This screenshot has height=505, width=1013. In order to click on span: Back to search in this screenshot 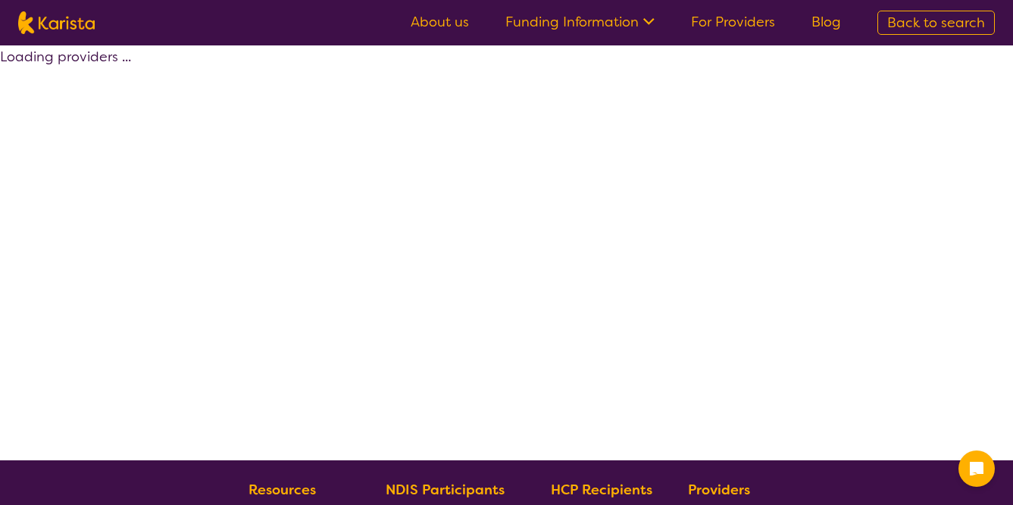, I will do `click(935, 23)`.